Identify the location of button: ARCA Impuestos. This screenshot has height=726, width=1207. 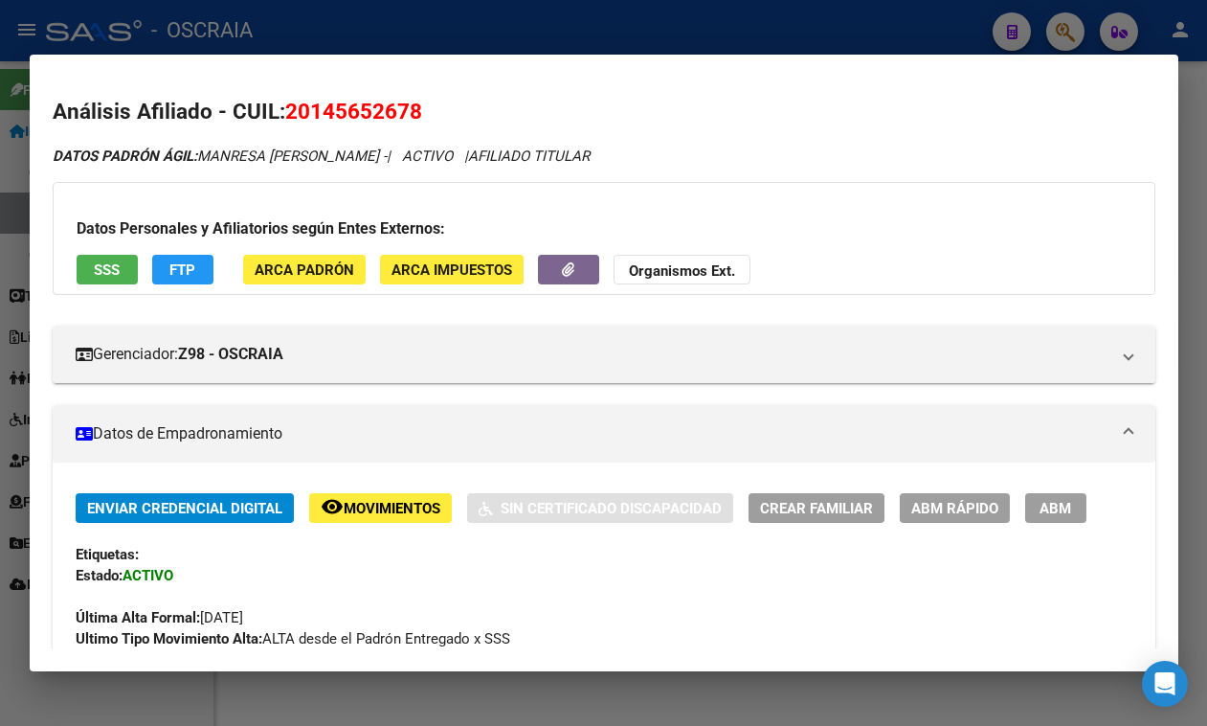
(452, 269).